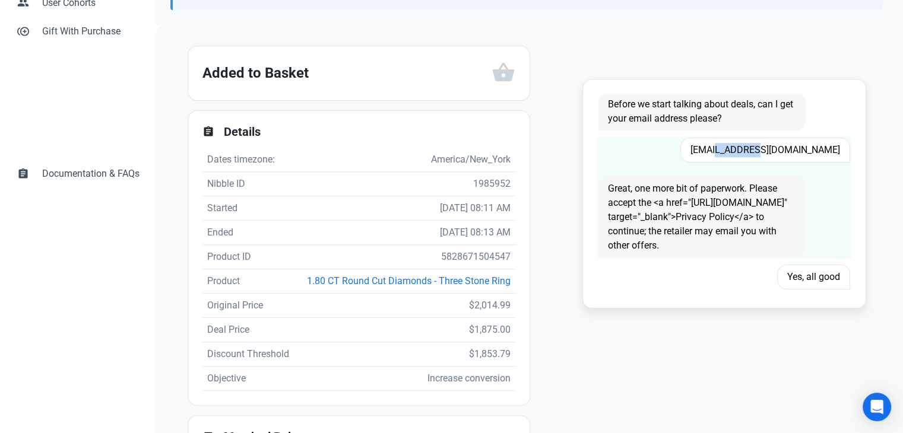  What do you see at coordinates (490, 330) in the screenshot?
I see `span: $1,875.00` at bounding box center [490, 330].